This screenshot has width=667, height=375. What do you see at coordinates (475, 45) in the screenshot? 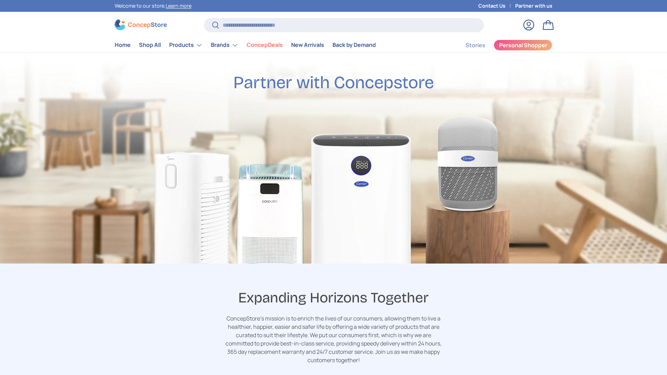
I see `a: Stories` at bounding box center [475, 45].